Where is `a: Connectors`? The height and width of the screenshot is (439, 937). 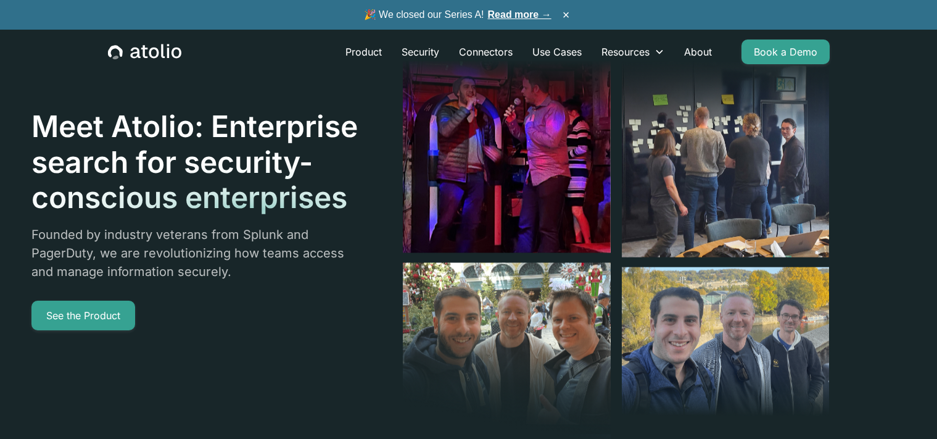 a: Connectors is located at coordinates (486, 52).